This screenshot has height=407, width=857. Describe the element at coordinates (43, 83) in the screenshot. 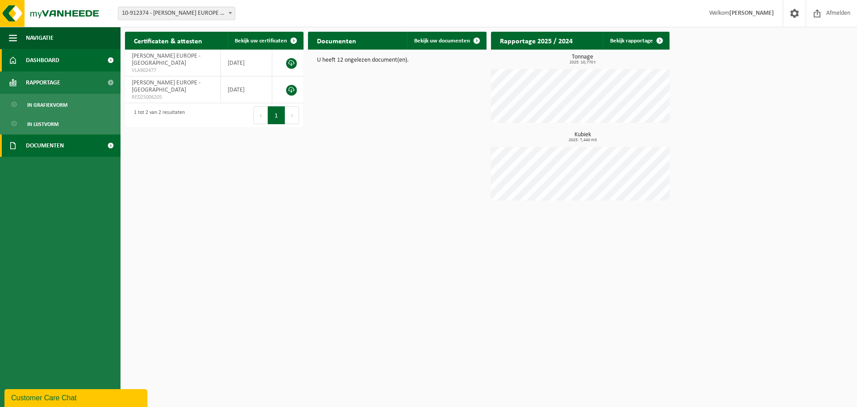

I see `span: Rapportage` at that location.